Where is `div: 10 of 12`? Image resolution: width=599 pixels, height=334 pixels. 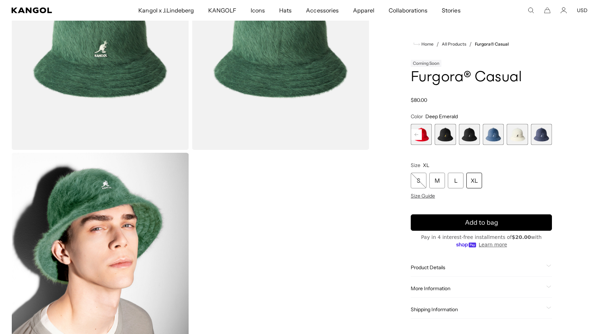 div: 10 of 12 is located at coordinates (493, 134).